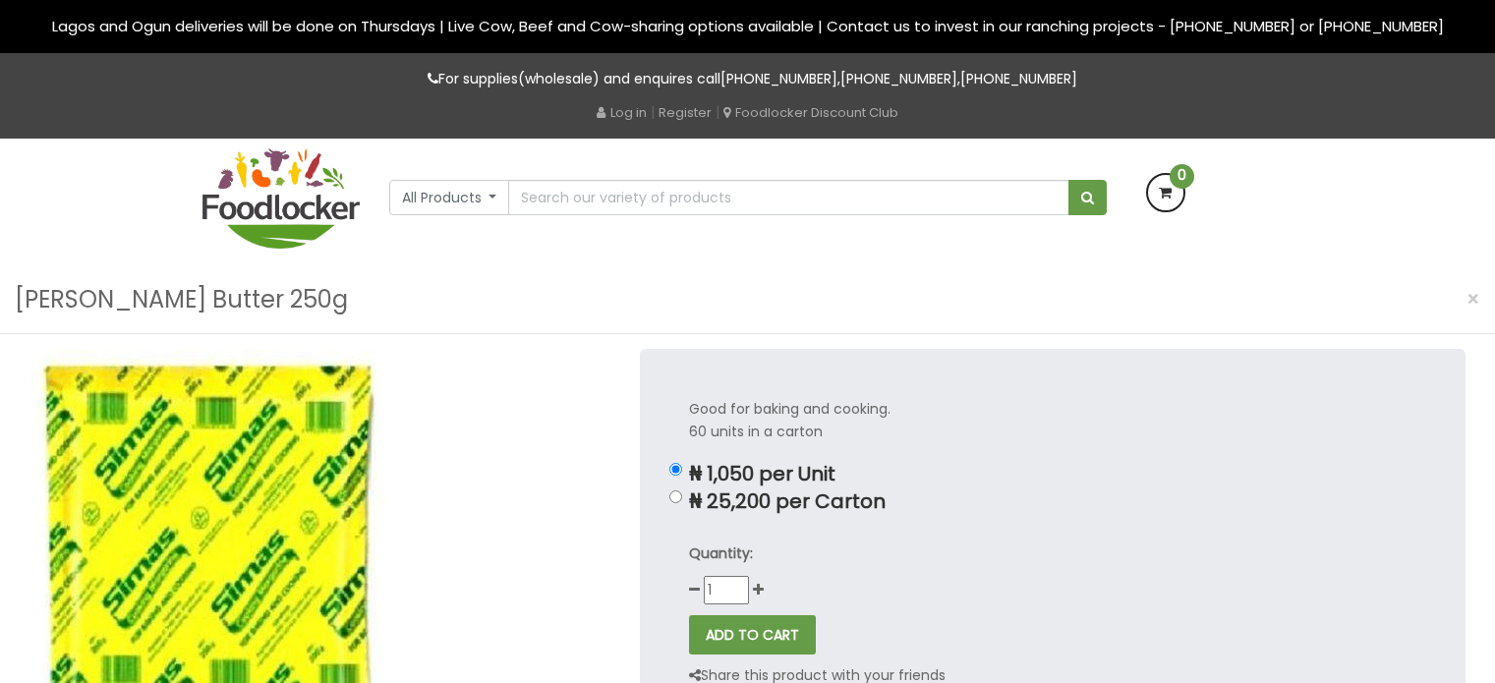  Describe the element at coordinates (748, 79) in the screenshot. I see `p: For supplies(wholesale) and enquires call , ,` at that location.